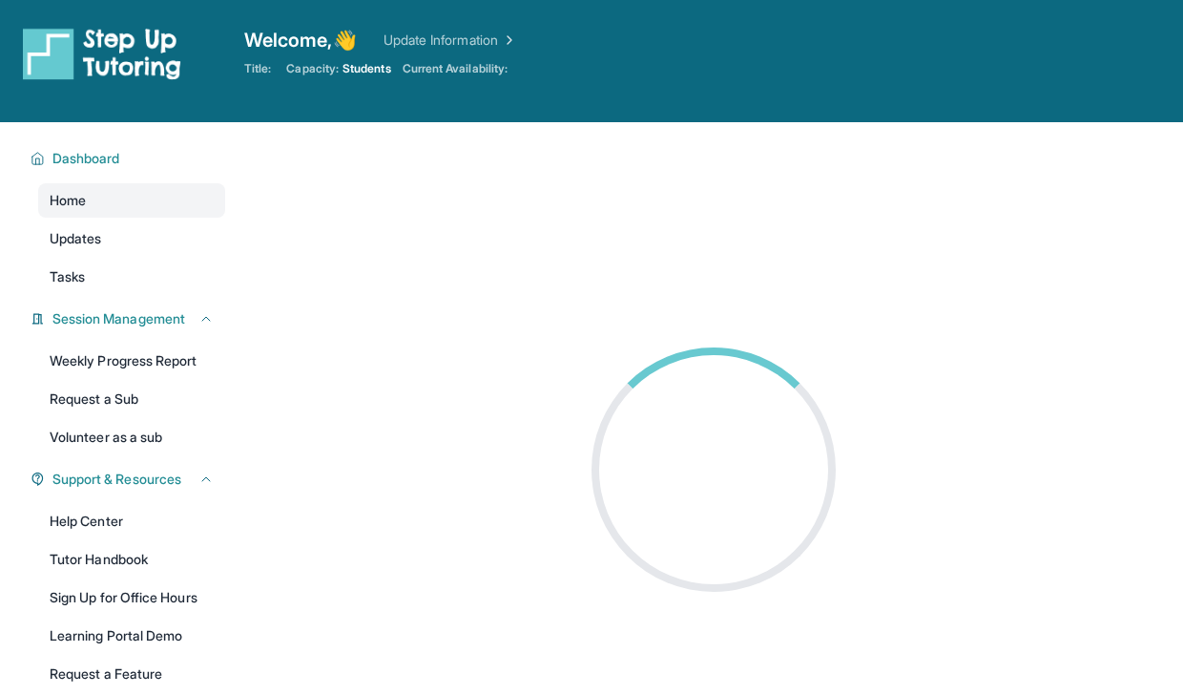 This screenshot has height=695, width=1183. What do you see at coordinates (132, 399) in the screenshot?
I see `a: Request a Sub` at bounding box center [132, 399].